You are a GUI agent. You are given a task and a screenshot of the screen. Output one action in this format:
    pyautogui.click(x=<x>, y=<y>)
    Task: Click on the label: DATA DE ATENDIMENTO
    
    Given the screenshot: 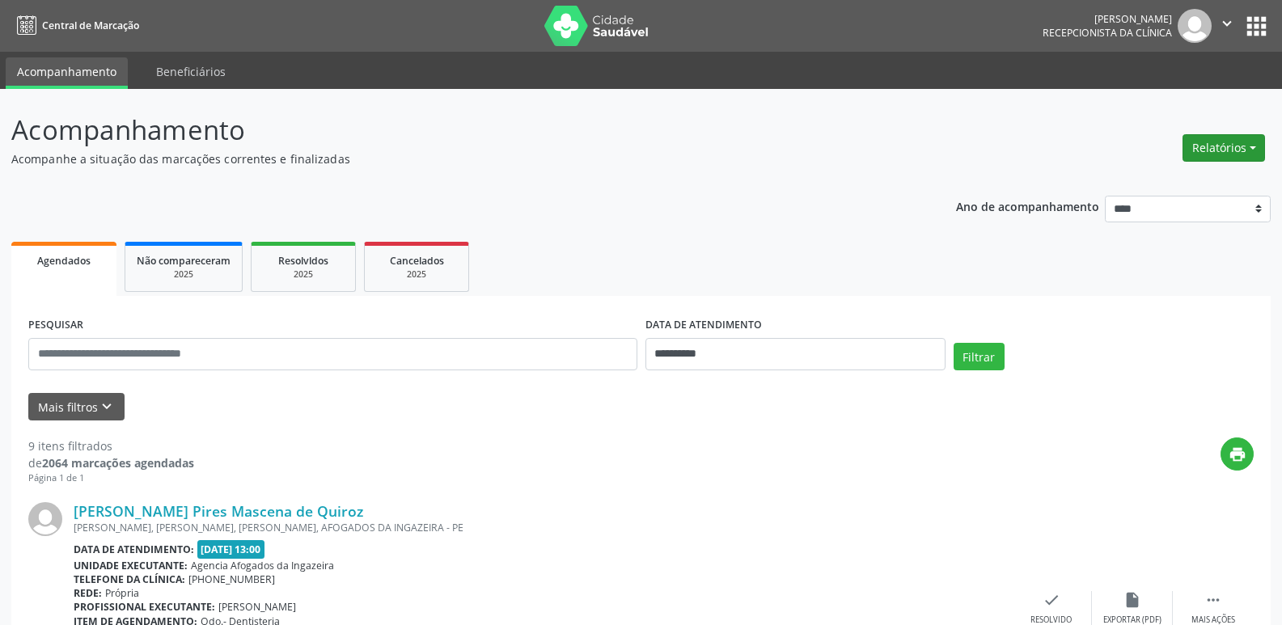 What is the action you would take?
    pyautogui.click(x=704, y=325)
    